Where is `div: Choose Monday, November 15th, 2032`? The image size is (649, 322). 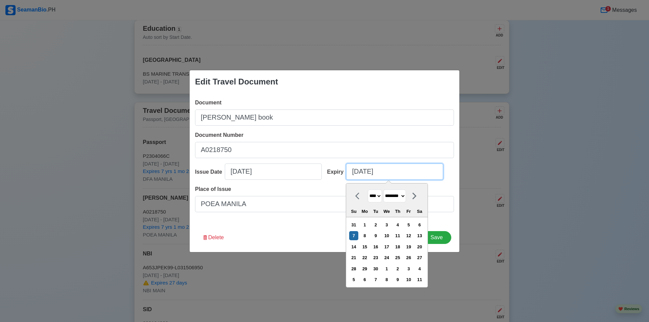
div: Choose Monday, November 15th, 2032 is located at coordinates (365, 247).